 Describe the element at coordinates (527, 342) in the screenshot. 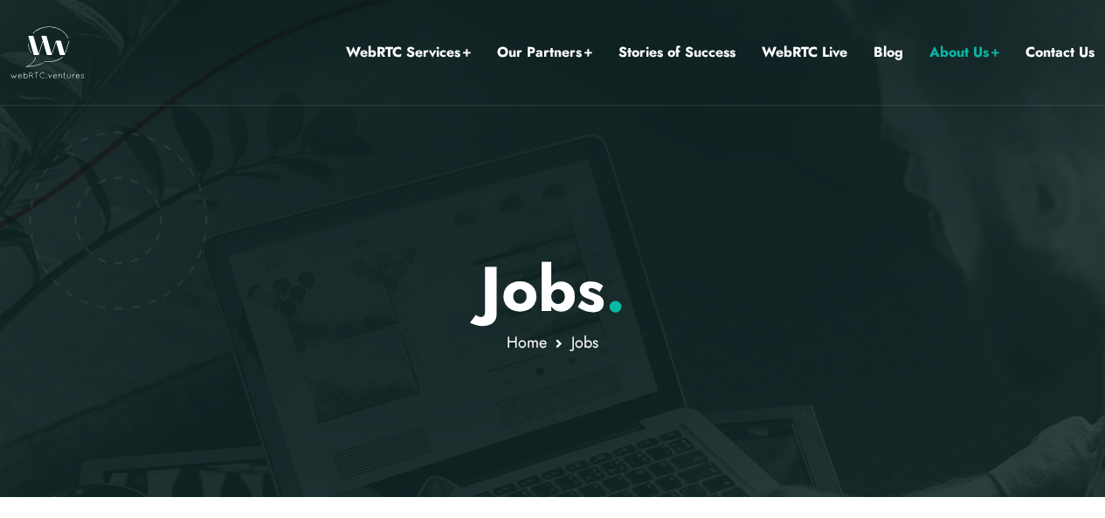

I see `a: Home` at that location.